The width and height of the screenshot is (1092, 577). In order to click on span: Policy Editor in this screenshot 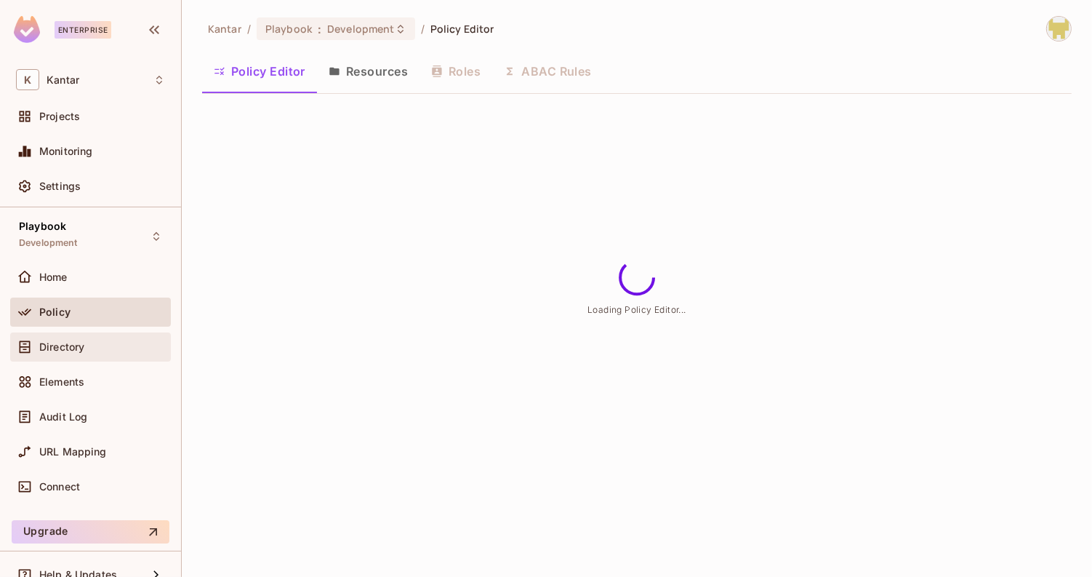, I will do `click(462, 28)`.